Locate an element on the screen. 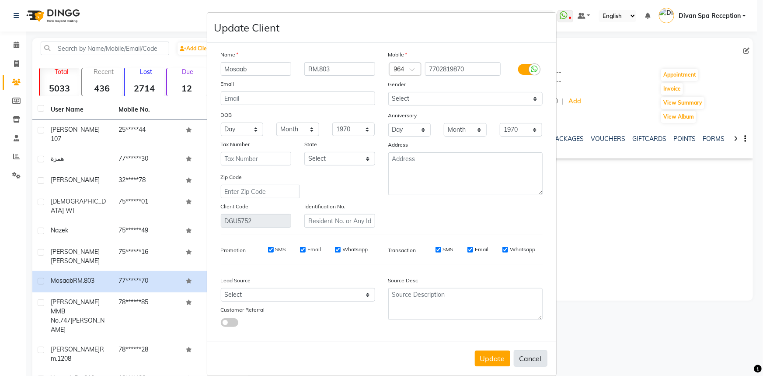 The height and width of the screenshot is (376, 763). label: Name is located at coordinates (230, 55).